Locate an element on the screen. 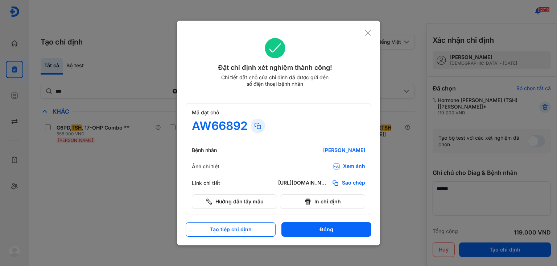 The height and width of the screenshot is (266, 557). button: Tạo tiếp chỉ định is located at coordinates (231, 230).